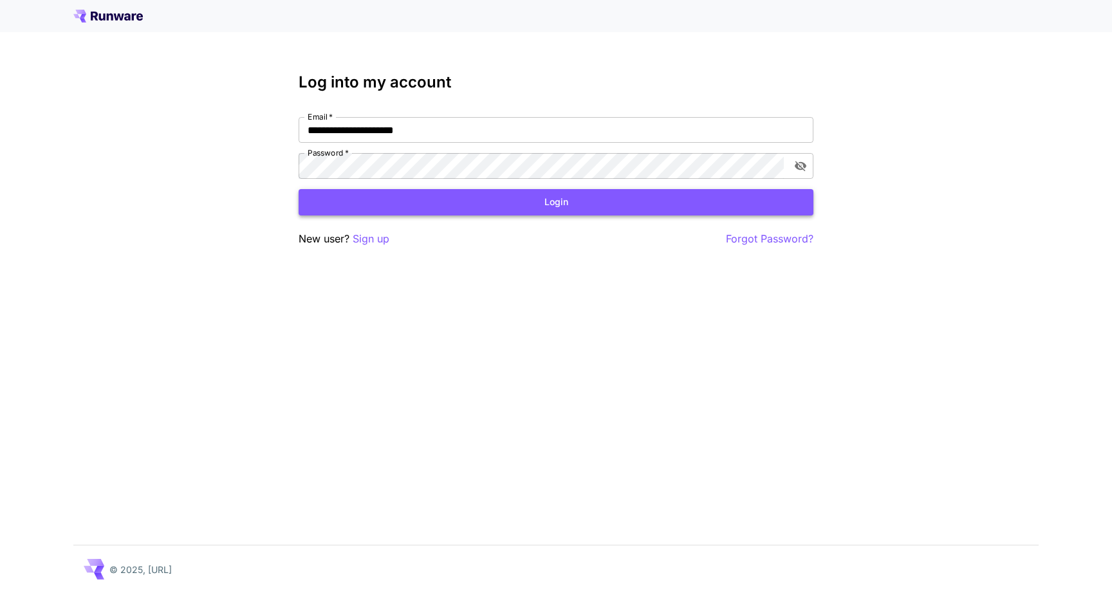  I want to click on p: New user?, so click(344, 239).